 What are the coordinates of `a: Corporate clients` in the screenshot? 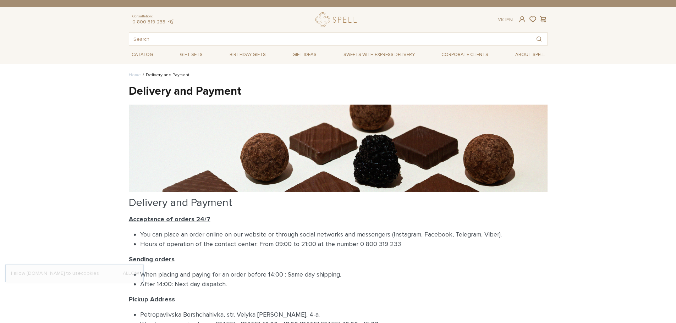 It's located at (465, 55).